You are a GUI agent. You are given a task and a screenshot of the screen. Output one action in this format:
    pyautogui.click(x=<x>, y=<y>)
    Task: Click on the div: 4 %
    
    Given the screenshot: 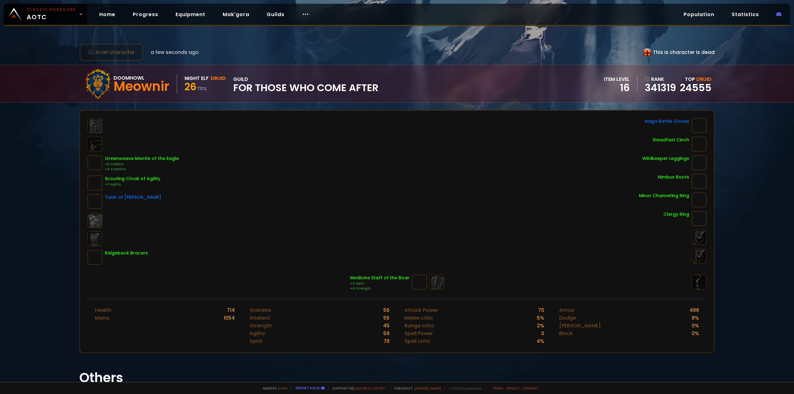 What is the action you would take?
    pyautogui.click(x=540, y=341)
    